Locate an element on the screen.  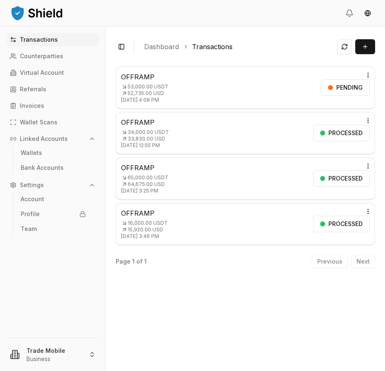
nav: breadcrumb is located at coordinates (237, 47).